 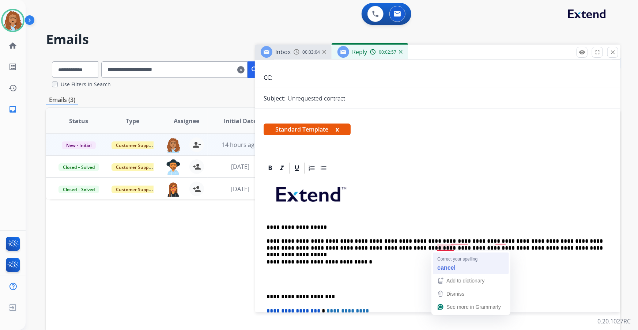 What do you see at coordinates (333, 39) in the screenshot?
I see `h2: Emails` at bounding box center [333, 39].